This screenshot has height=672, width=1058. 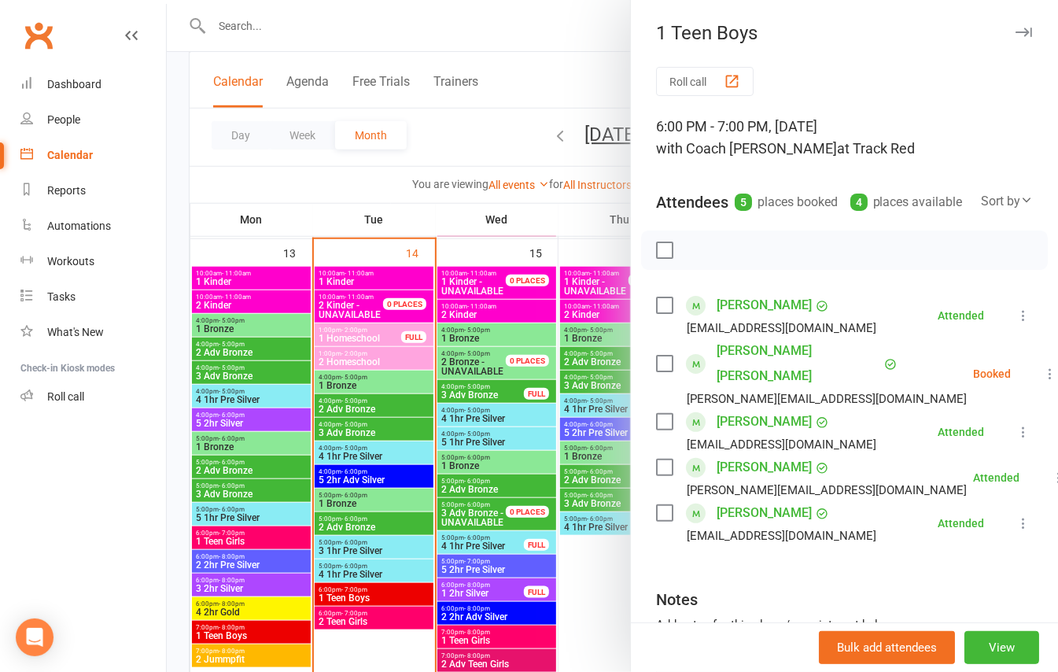 What do you see at coordinates (786, 202) in the screenshot?
I see `div: places booked` at bounding box center [786, 202].